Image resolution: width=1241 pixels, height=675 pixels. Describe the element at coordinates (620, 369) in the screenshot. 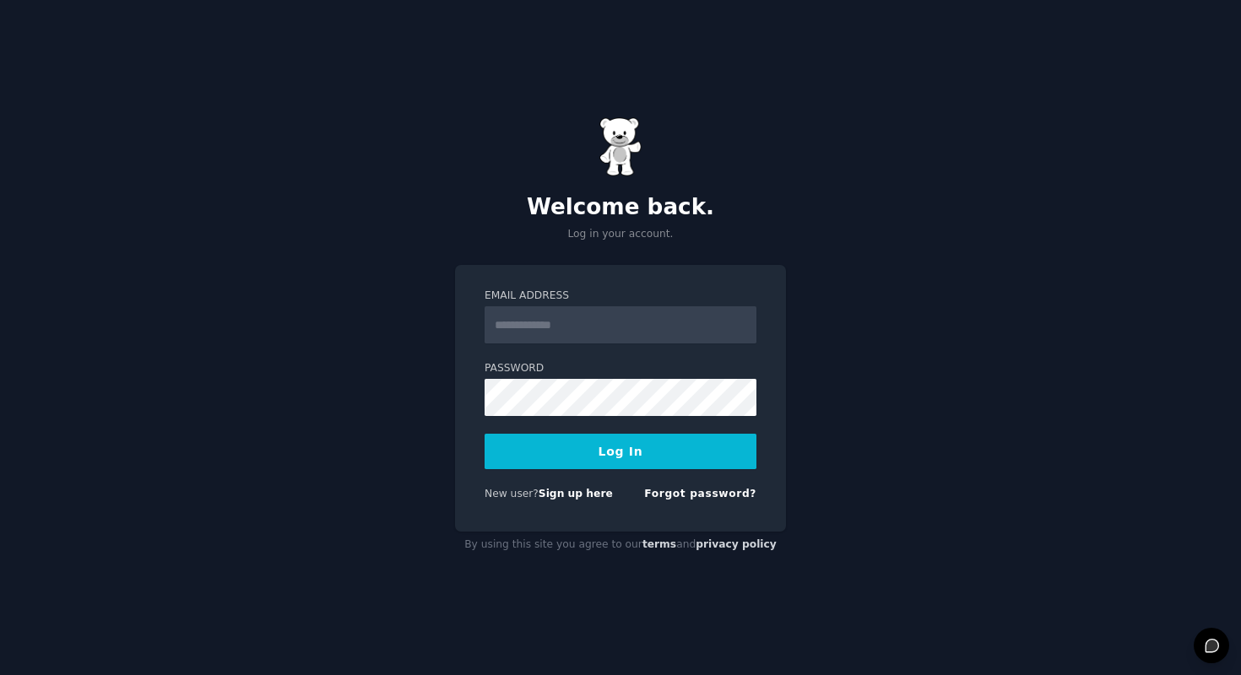

I see `label: Password` at that location.